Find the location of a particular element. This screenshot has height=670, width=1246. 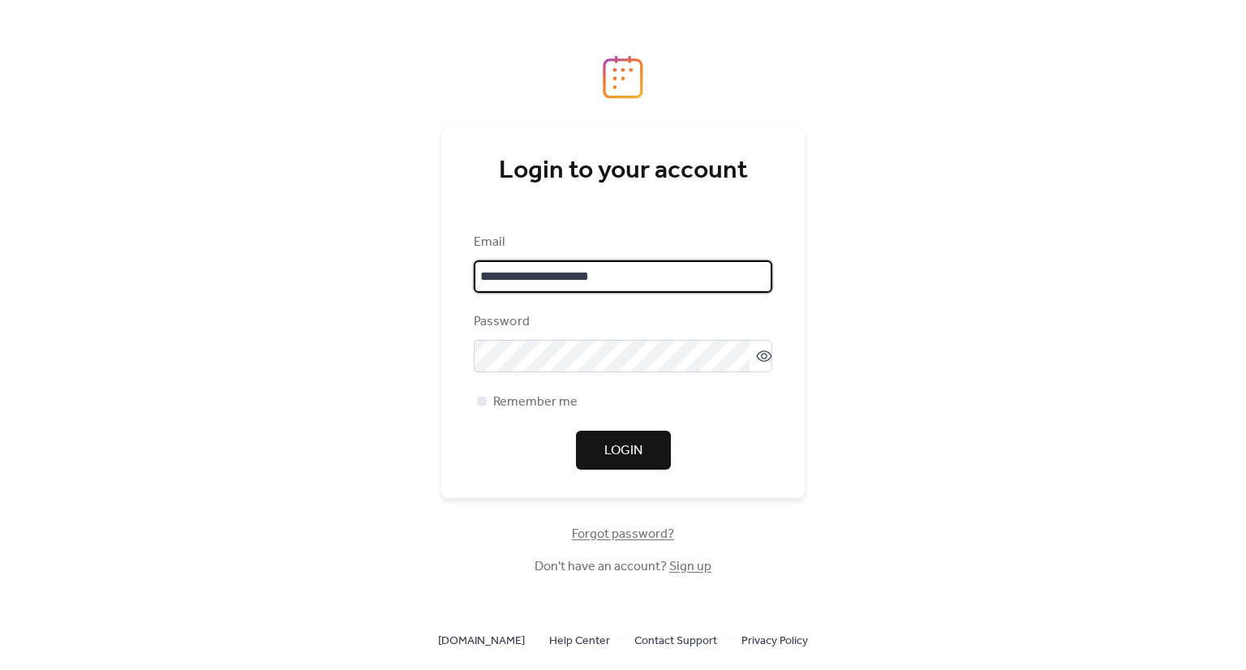

div: Email is located at coordinates (621, 242).